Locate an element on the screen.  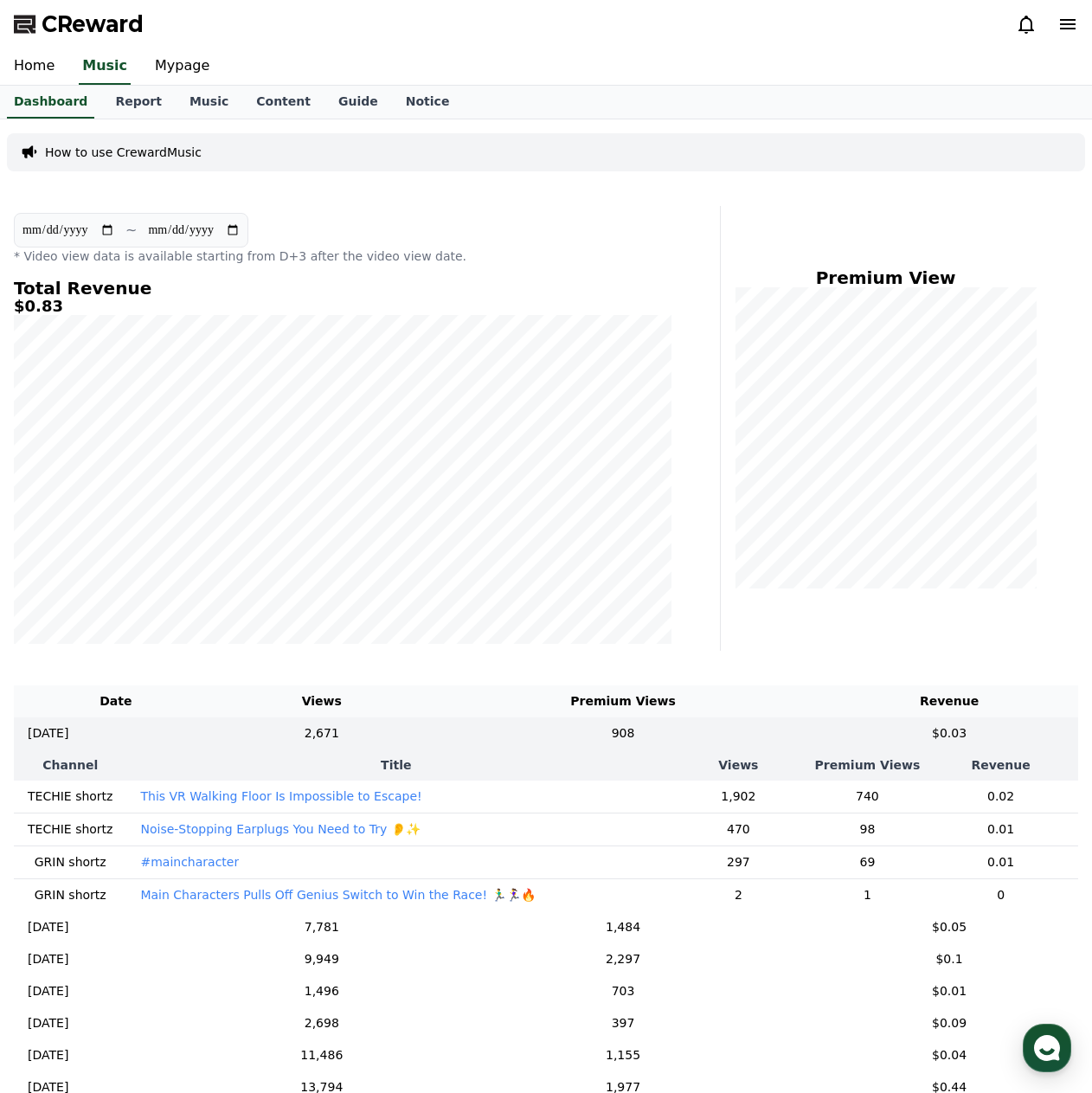
td: 470 is located at coordinates (738, 829).